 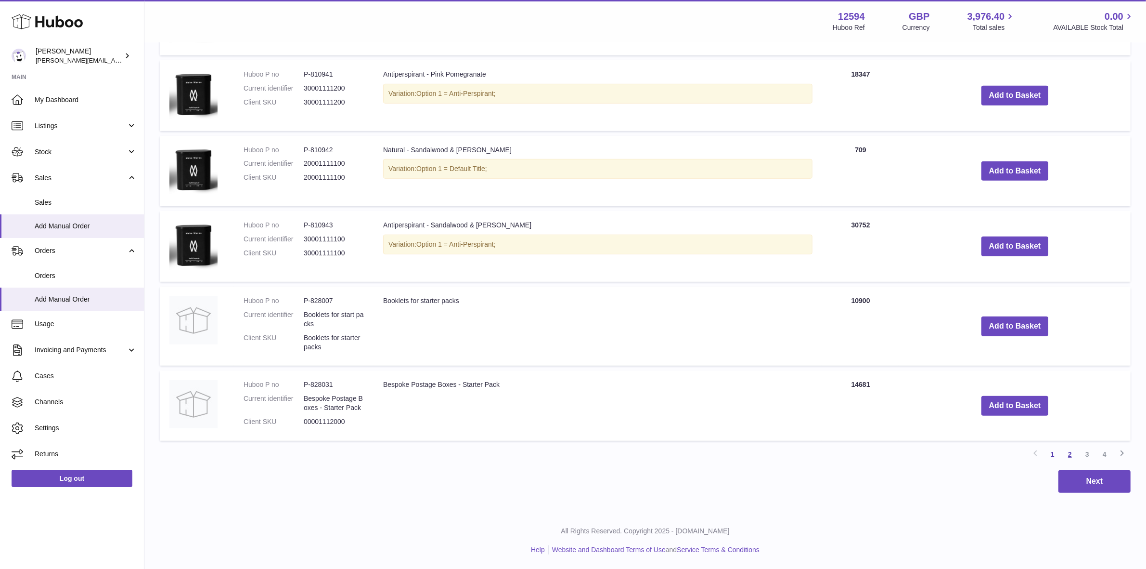 I want to click on a: Service Terms & Conditions, so click(x=718, y=549).